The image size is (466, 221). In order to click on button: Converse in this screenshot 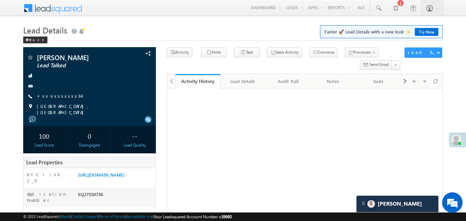, I will do `click(323, 52)`.